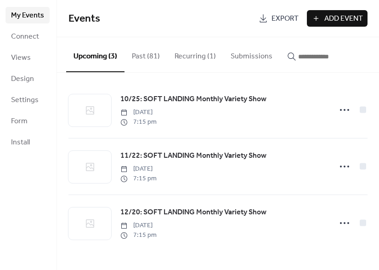 The width and height of the screenshot is (379, 270). What do you see at coordinates (193, 99) in the screenshot?
I see `span: 10/25: SOFT LANDING Monthly Variety Show` at bounding box center [193, 99].